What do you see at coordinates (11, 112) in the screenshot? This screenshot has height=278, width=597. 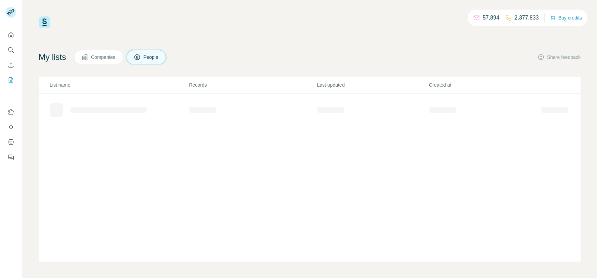 I see `button: Use Surfe on LinkedIn` at bounding box center [11, 112].